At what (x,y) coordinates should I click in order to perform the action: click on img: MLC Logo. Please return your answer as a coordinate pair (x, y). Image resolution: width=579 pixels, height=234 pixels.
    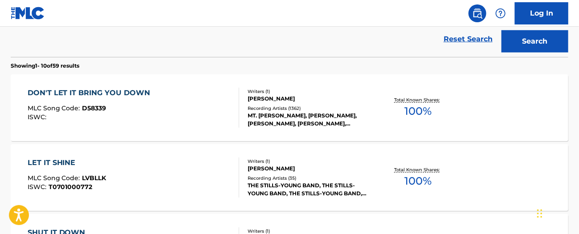
    Looking at the image, I should click on (28, 13).